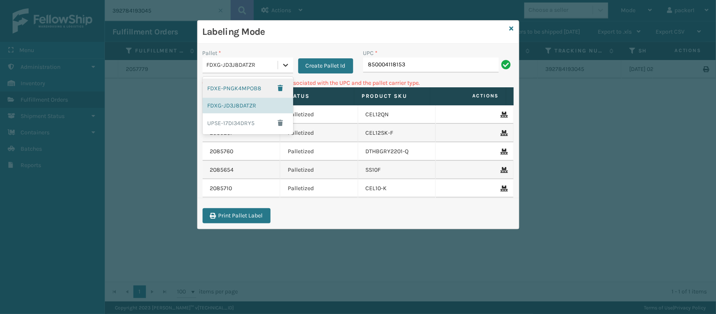 The height and width of the screenshot is (314, 716). What do you see at coordinates (325, 66) in the screenshot?
I see `button: Create Pallet Id` at bounding box center [325, 66].